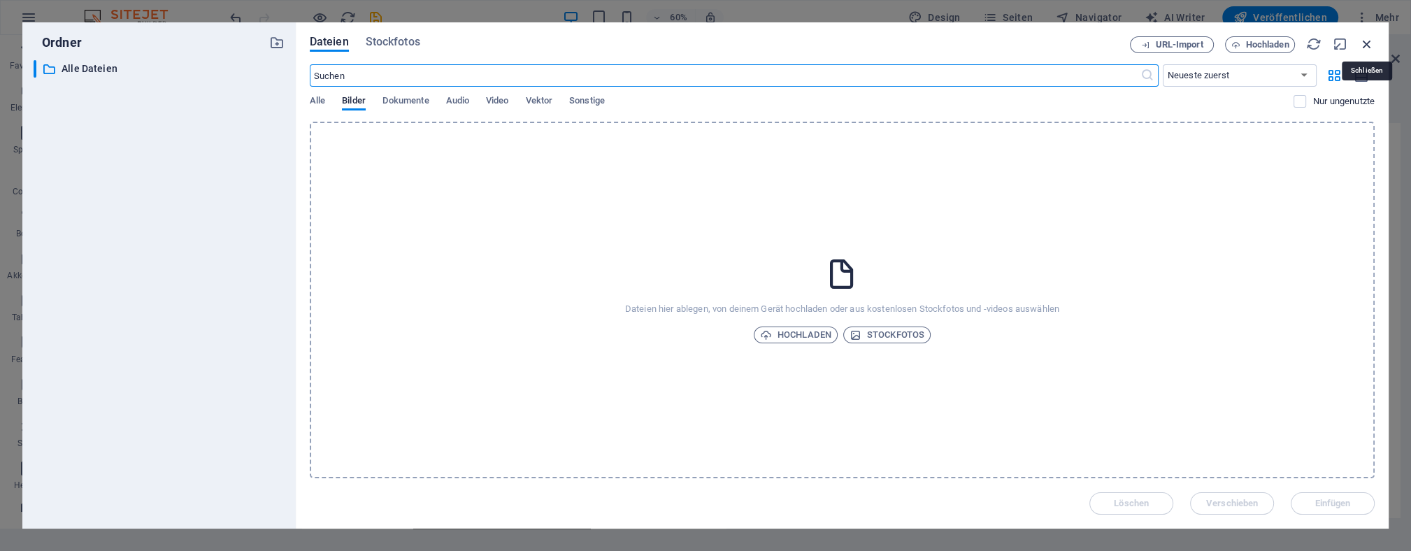 The height and width of the screenshot is (551, 1411). I want to click on a: Skip to main content, so click(52, 11).